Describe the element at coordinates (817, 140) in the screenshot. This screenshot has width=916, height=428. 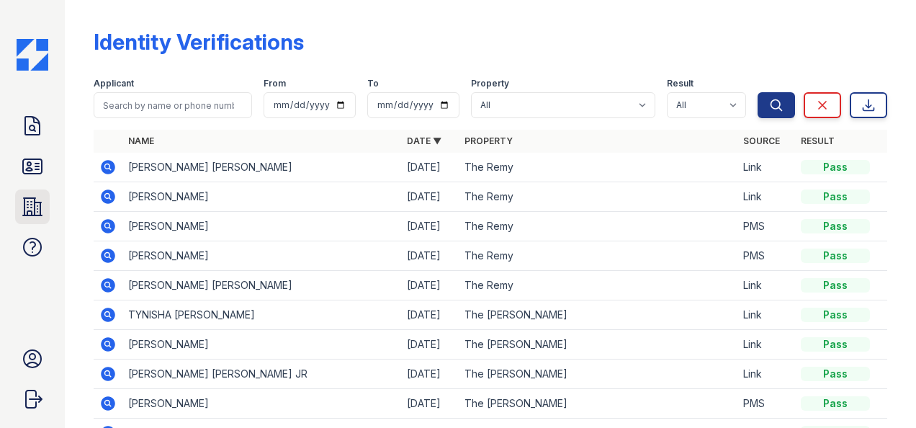
I see `a: Result` at that location.